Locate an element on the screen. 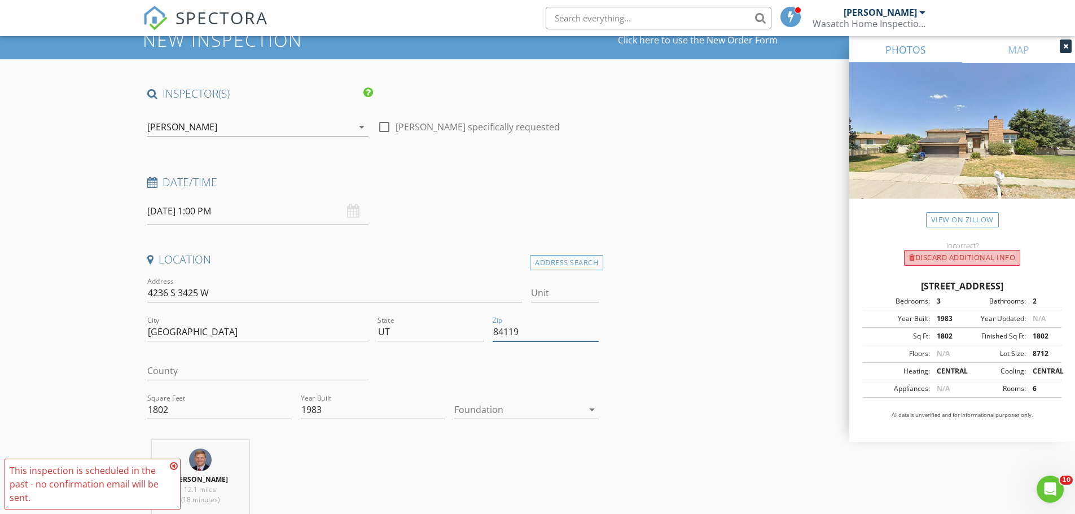 The height and width of the screenshot is (514, 1075). a: View on Zillow is located at coordinates (962, 219).